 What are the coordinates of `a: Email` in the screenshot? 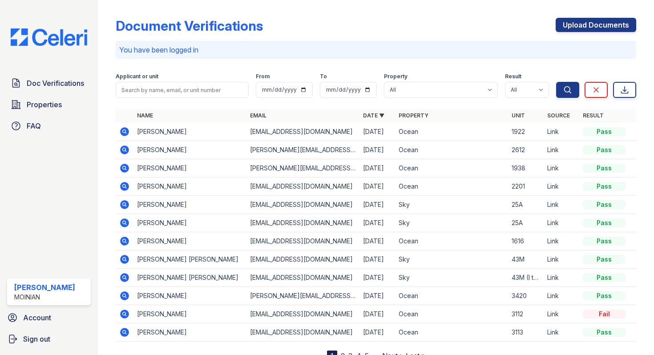 It's located at (258, 115).